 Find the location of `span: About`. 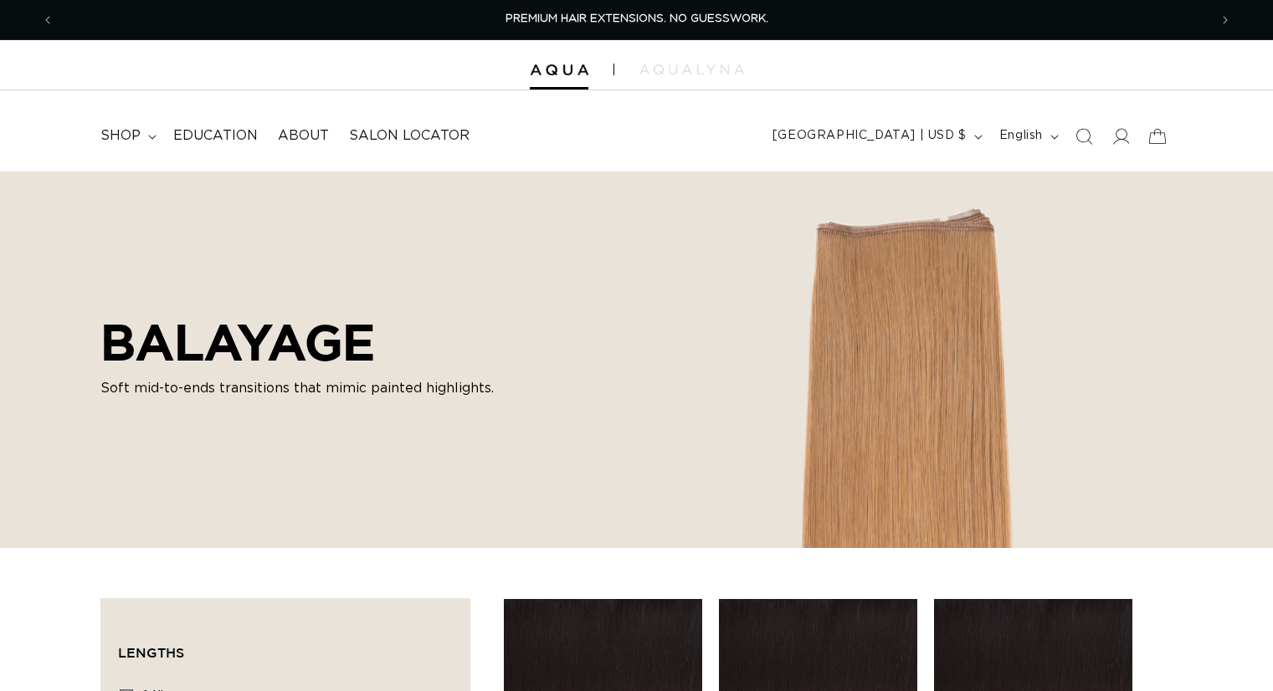

span: About is located at coordinates (303, 136).